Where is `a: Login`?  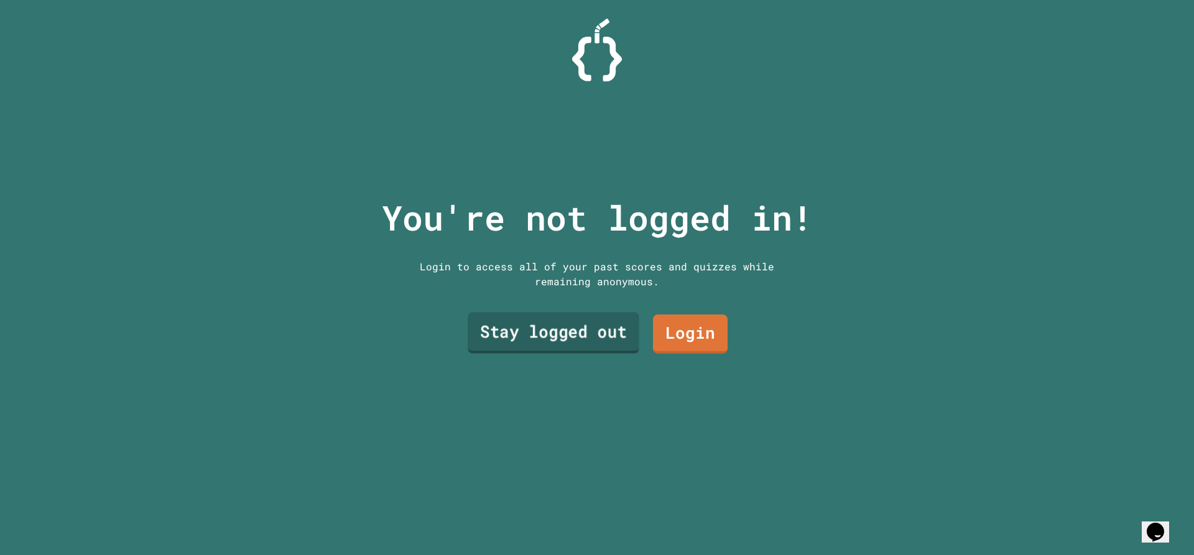 a: Login is located at coordinates (690, 334).